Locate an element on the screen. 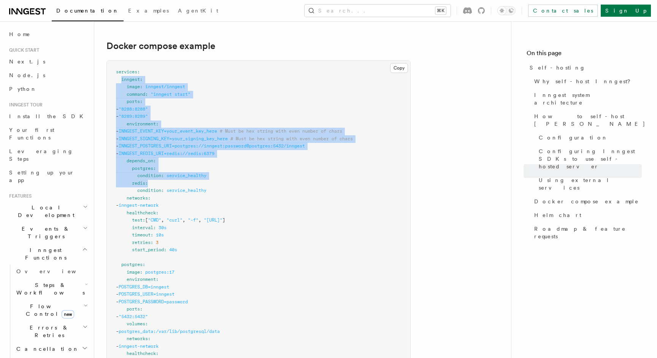 Image resolution: width=657 pixels, height=358 pixels. button: Events & Triggers is located at coordinates (48, 233).